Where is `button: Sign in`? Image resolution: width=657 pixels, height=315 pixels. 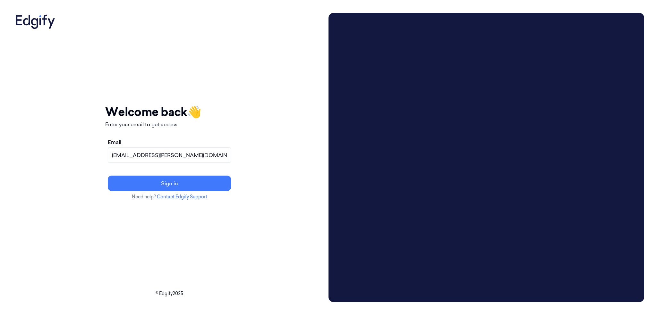
button: Sign in is located at coordinates (169, 183).